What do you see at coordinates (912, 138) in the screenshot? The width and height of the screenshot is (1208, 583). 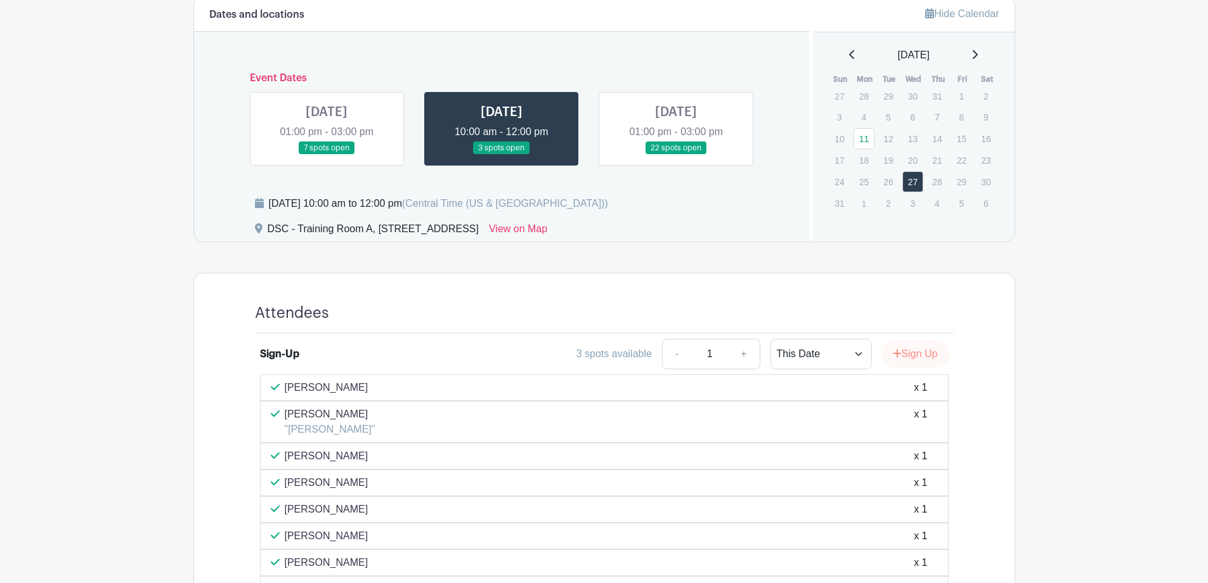 I see `p: 13` at bounding box center [912, 138].